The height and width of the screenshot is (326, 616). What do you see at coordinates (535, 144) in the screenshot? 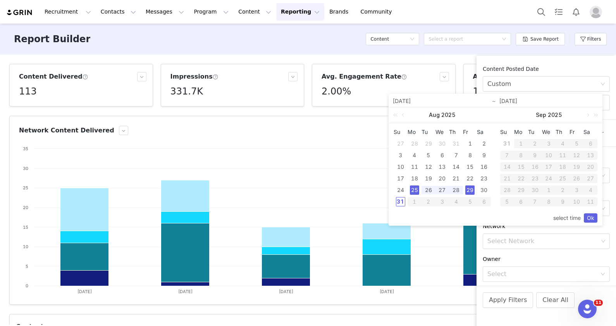
I see `td: September 2, 2025` at bounding box center [535, 144].